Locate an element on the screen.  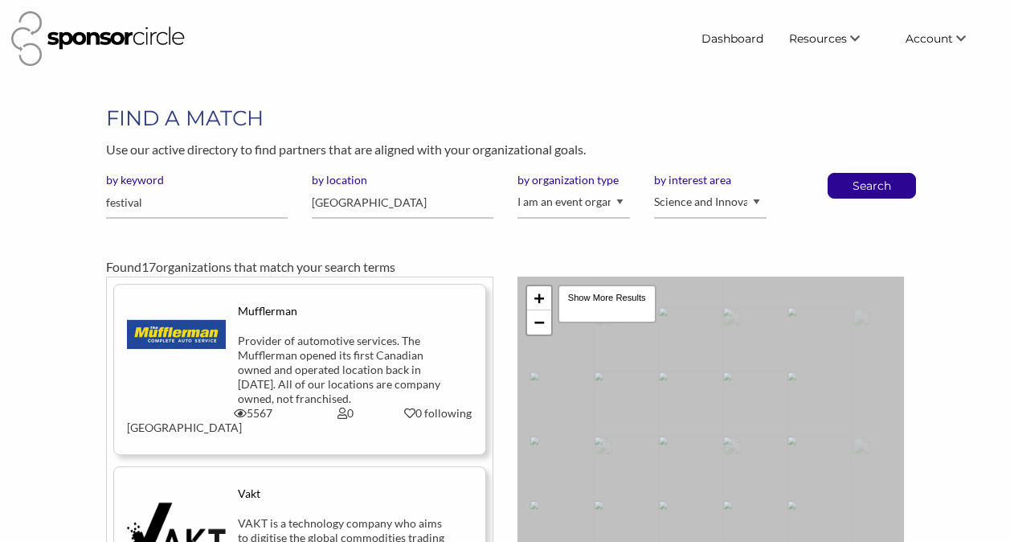
div: Vakt is located at coordinates (346, 494).